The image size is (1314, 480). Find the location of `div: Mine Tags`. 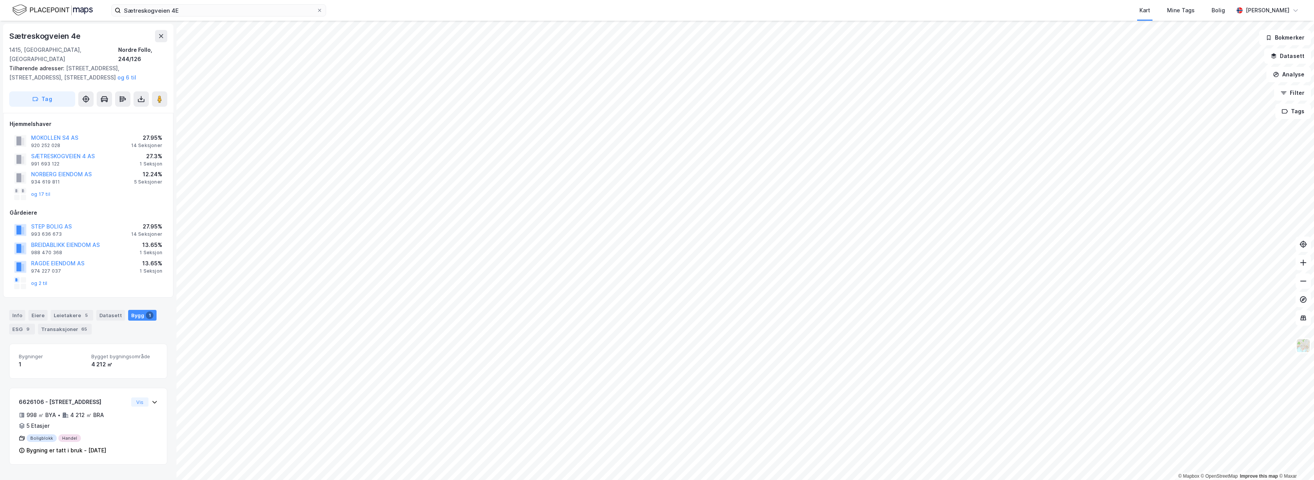

div: Mine Tags is located at coordinates (1181, 10).